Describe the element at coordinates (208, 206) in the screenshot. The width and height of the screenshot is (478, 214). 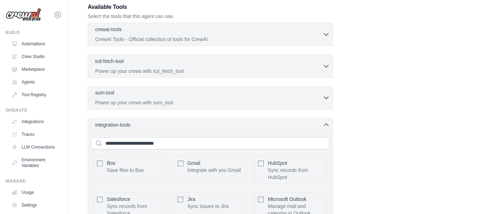
I see `p: Sync issues to Jira` at that location.